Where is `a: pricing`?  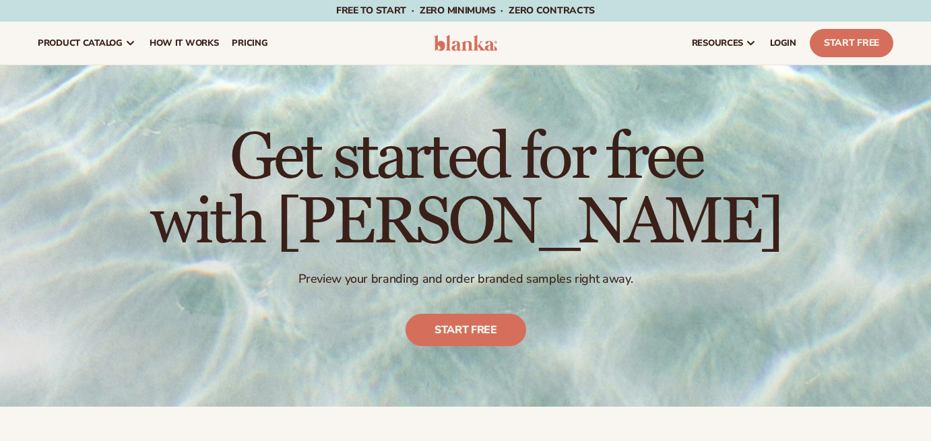 a: pricing is located at coordinates (249, 43).